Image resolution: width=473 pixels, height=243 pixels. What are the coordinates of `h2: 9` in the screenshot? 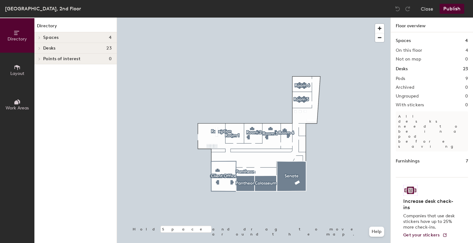 It's located at (467, 79).